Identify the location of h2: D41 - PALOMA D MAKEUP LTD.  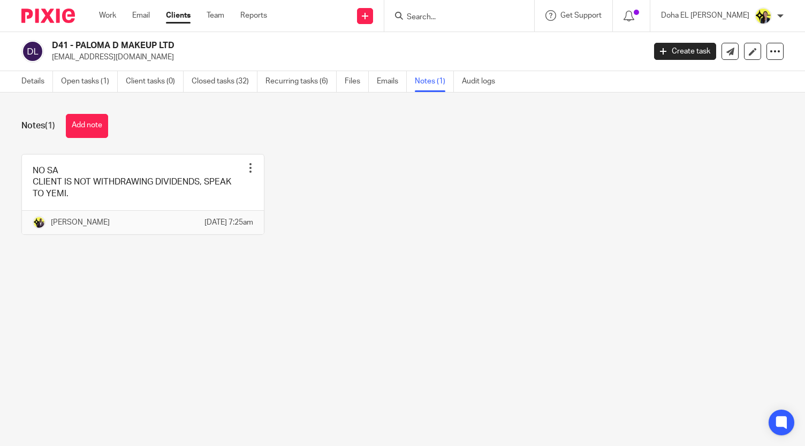
(286, 46).